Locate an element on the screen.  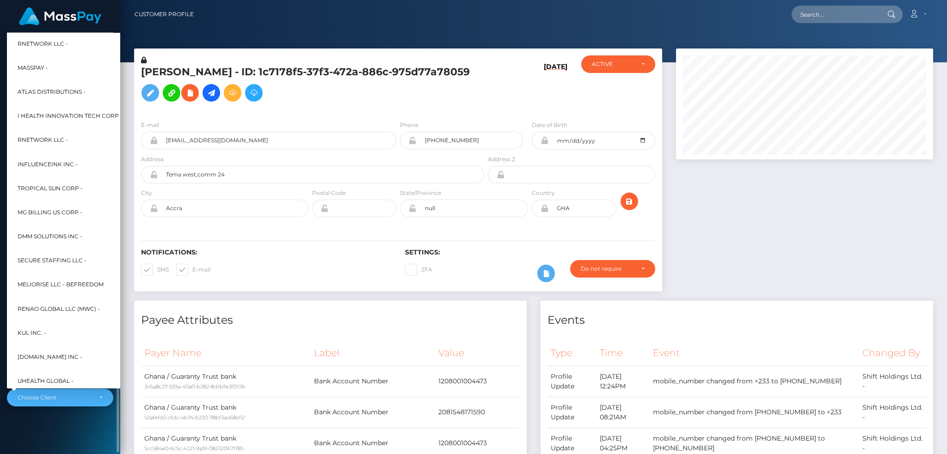
h6: Notifications: is located at coordinates (266, 252).